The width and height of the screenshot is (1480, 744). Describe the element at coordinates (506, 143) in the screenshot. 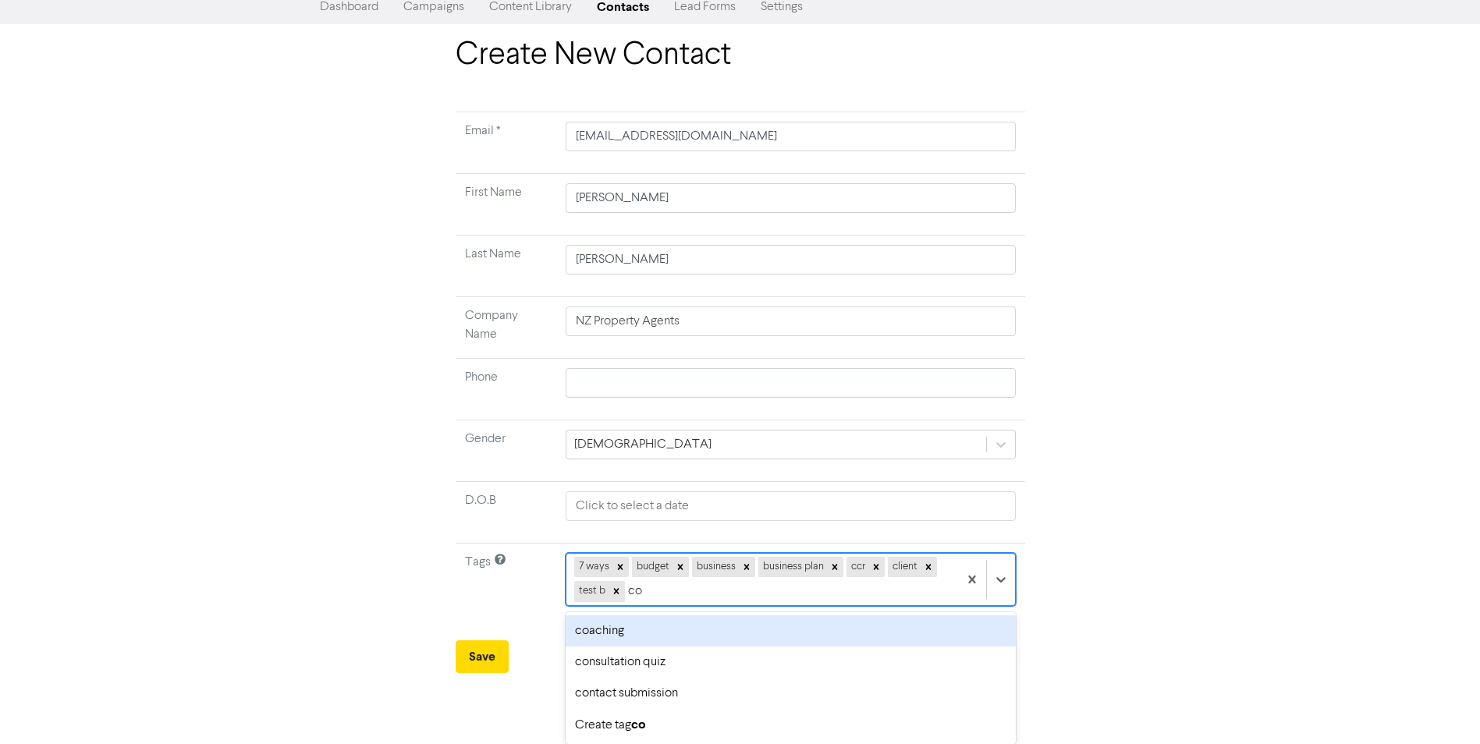

I see `td: Required` at that location.